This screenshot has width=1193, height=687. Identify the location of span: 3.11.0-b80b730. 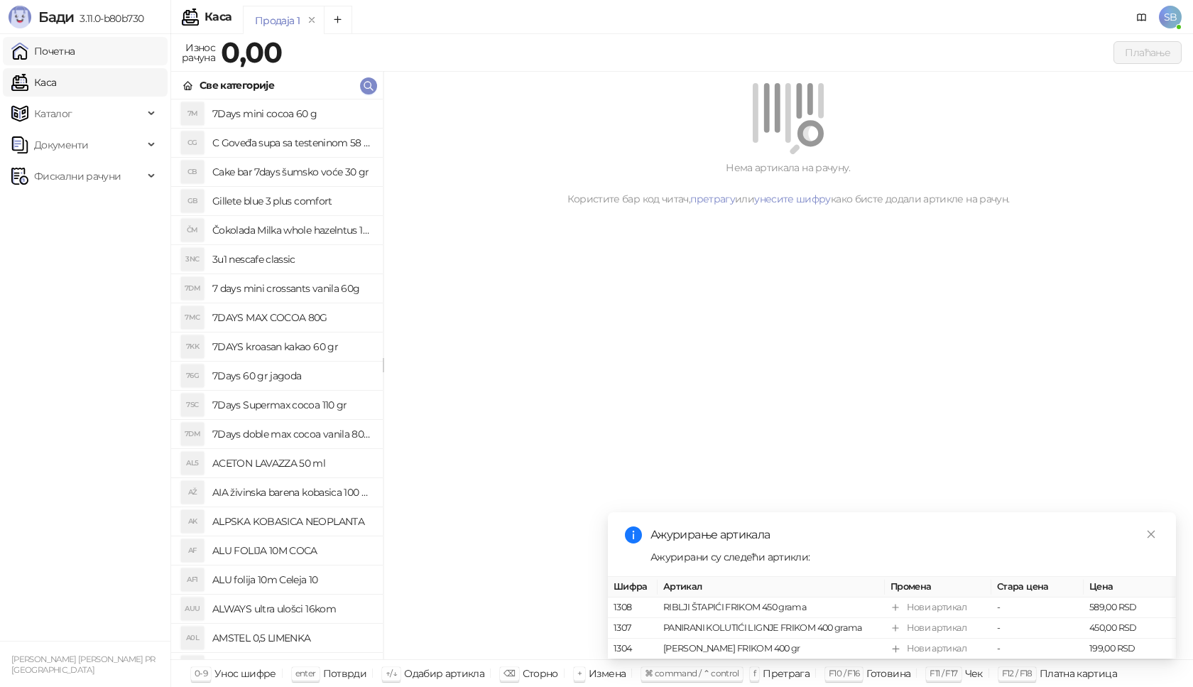
(109, 18).